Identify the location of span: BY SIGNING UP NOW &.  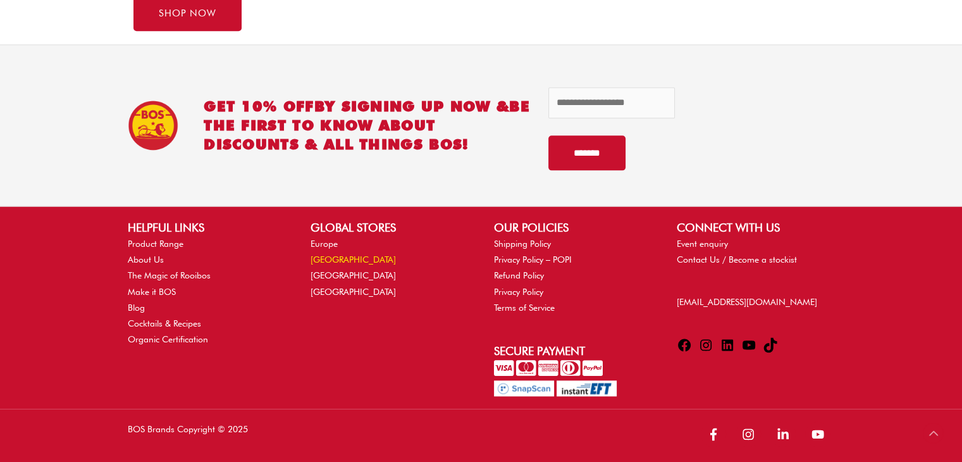
(412, 106).